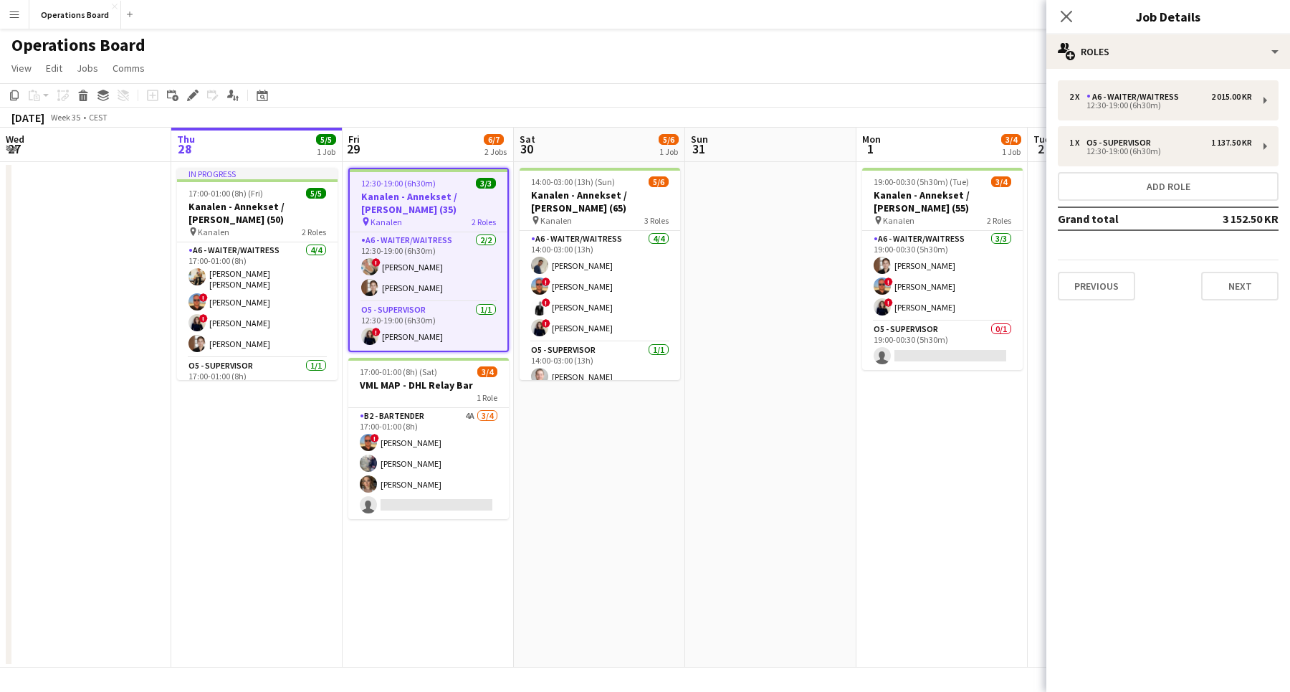 The width and height of the screenshot is (1290, 692). Describe the element at coordinates (87, 68) in the screenshot. I see `a: Jobs` at that location.